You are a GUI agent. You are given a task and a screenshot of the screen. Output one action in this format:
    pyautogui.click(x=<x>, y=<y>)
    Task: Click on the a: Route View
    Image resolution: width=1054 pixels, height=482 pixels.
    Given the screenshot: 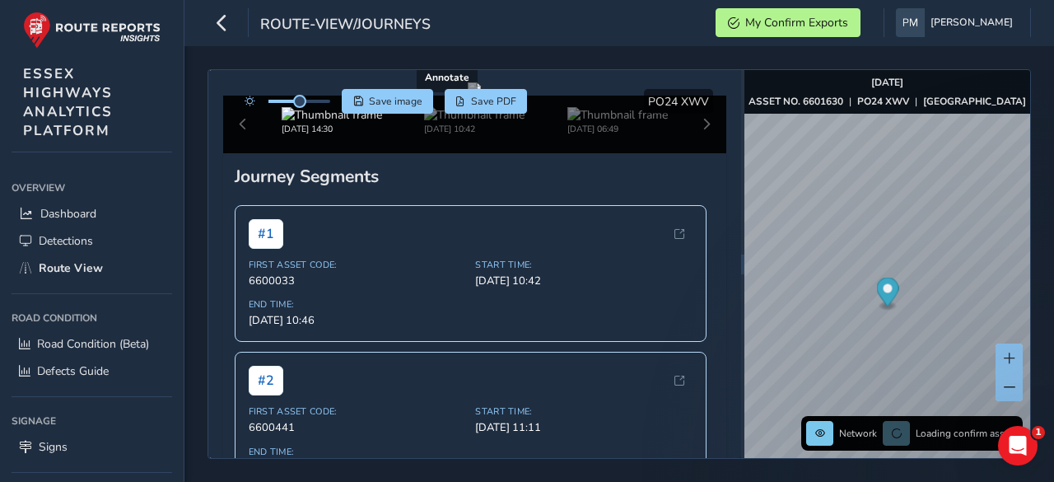 What is the action you would take?
    pyautogui.click(x=91, y=268)
    